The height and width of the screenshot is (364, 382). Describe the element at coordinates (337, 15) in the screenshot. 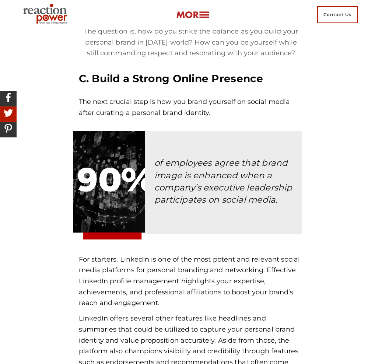

I see `span: Contact Us` at that location.